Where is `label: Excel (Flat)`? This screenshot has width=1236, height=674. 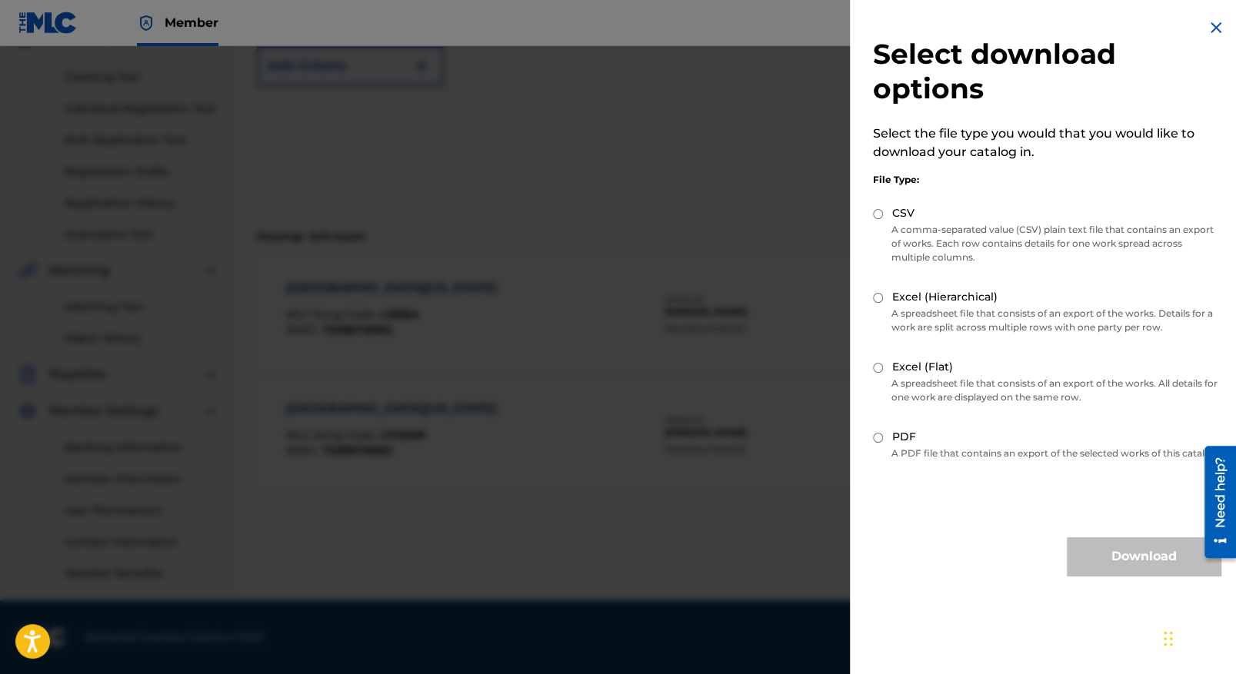
label: Excel (Flat) is located at coordinates (922, 367).